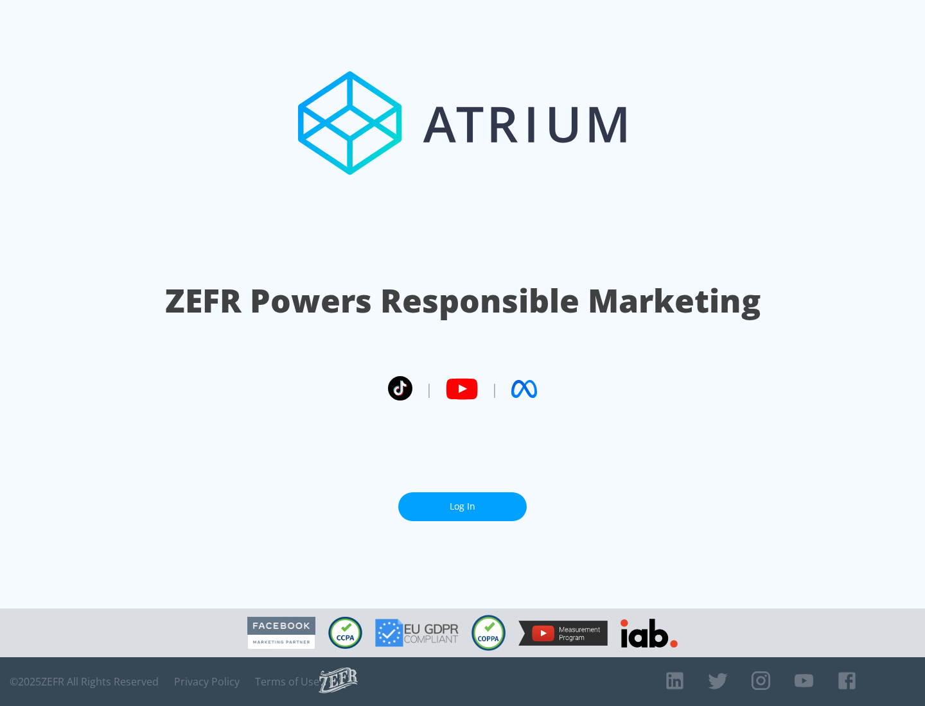 The width and height of the screenshot is (925, 706). Describe the element at coordinates (462, 301) in the screenshot. I see `h1: ZEFR Powers Responsible Marketing` at that location.